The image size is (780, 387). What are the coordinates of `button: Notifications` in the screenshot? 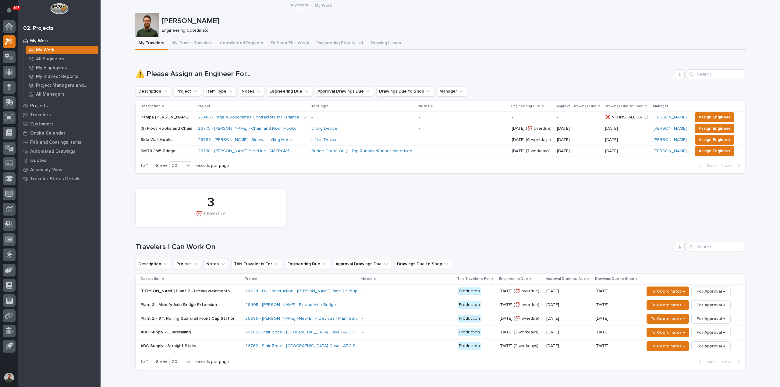 It's located at (9, 10).